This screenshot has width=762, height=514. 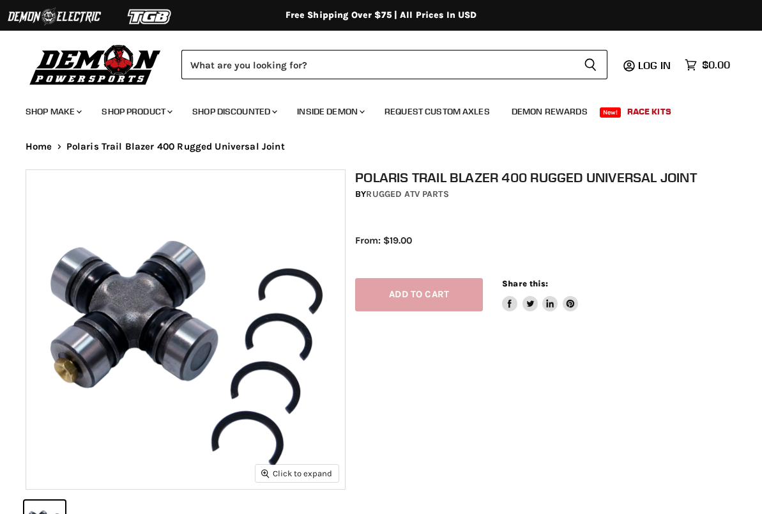 I want to click on button: Click to expand, so click(x=297, y=473).